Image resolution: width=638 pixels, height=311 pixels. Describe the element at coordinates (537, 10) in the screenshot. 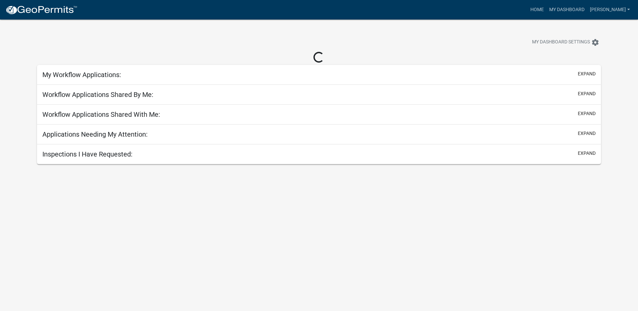

I see `a: Home` at that location.